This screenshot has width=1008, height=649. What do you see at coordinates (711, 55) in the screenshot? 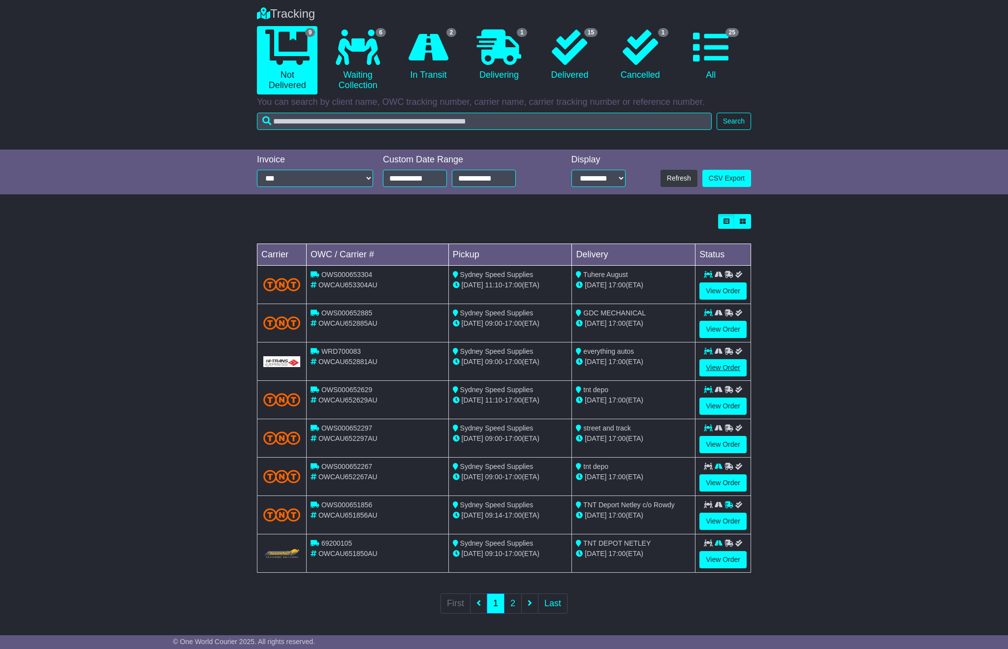
I see `a: 25 All` at bounding box center [711, 55].